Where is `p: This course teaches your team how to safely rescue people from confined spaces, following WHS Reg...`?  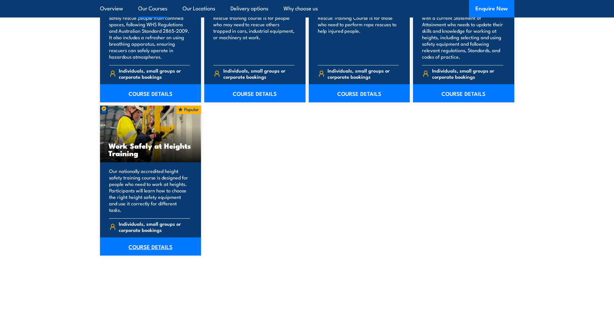
p: This course teaches your team how to safely rescue people from confined spaces, following WHS Reg... is located at coordinates (149, 34).